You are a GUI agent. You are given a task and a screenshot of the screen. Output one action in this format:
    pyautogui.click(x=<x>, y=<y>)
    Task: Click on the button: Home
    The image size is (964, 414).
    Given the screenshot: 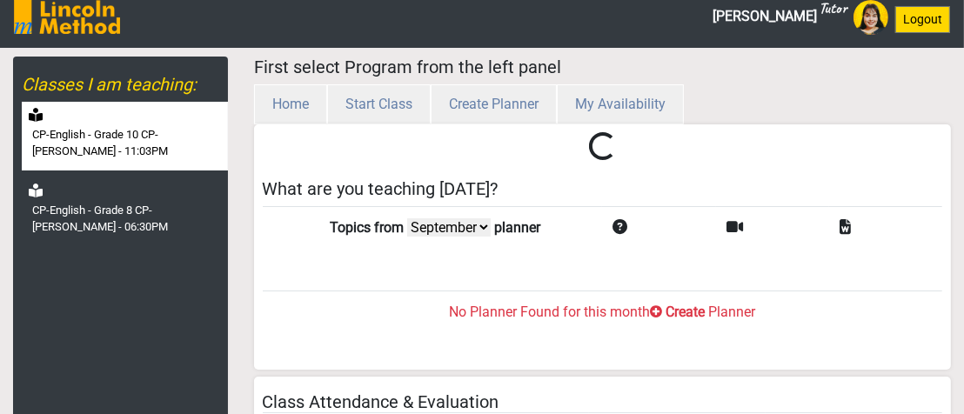 What is the action you would take?
    pyautogui.click(x=290, y=104)
    